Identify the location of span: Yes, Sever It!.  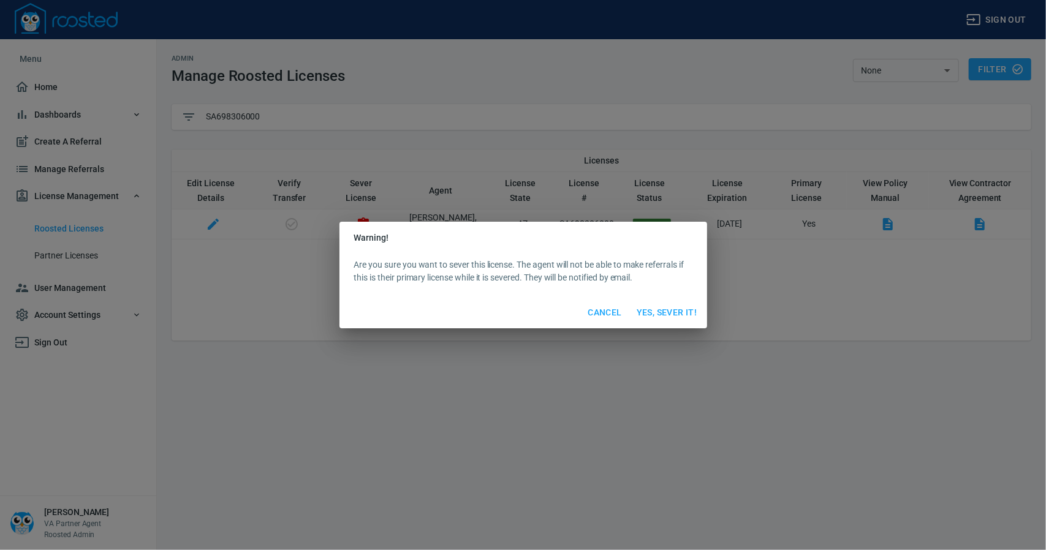
(667, 312).